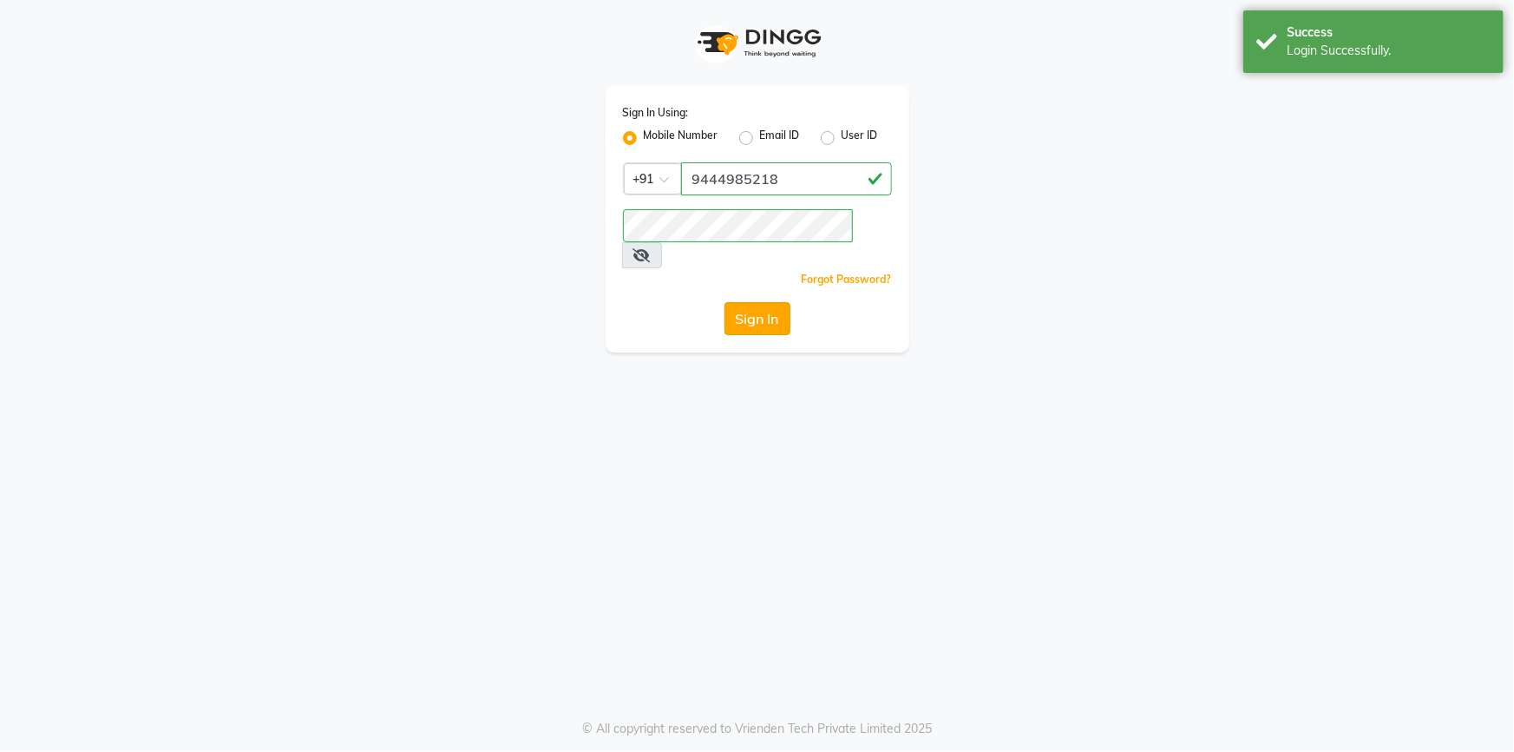  I want to click on label: Email ID, so click(780, 138).